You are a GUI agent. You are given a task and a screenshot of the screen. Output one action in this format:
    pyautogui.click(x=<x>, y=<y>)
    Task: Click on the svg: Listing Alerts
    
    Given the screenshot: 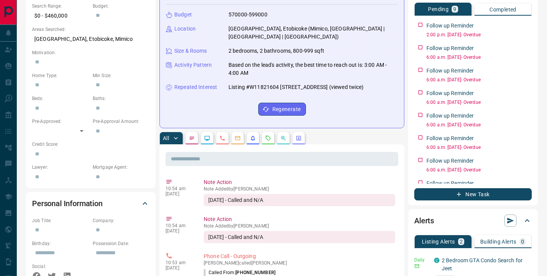 What is the action you would take?
    pyautogui.click(x=253, y=138)
    